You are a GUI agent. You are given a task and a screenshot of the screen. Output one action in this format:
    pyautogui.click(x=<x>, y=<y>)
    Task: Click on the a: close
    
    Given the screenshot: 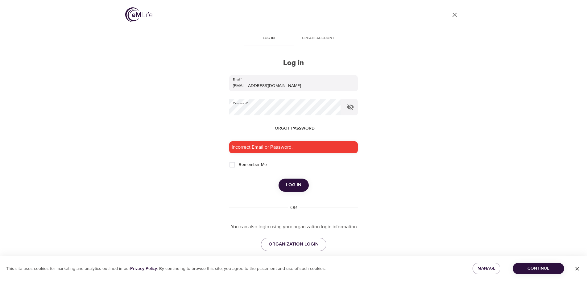 What is the action you would take?
    pyautogui.click(x=454, y=15)
    